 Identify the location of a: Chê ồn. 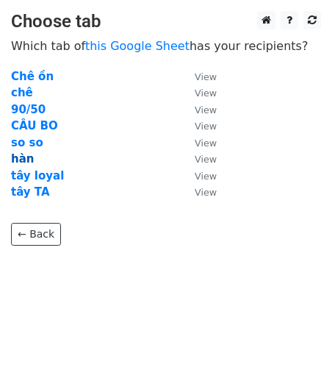
(32, 76).